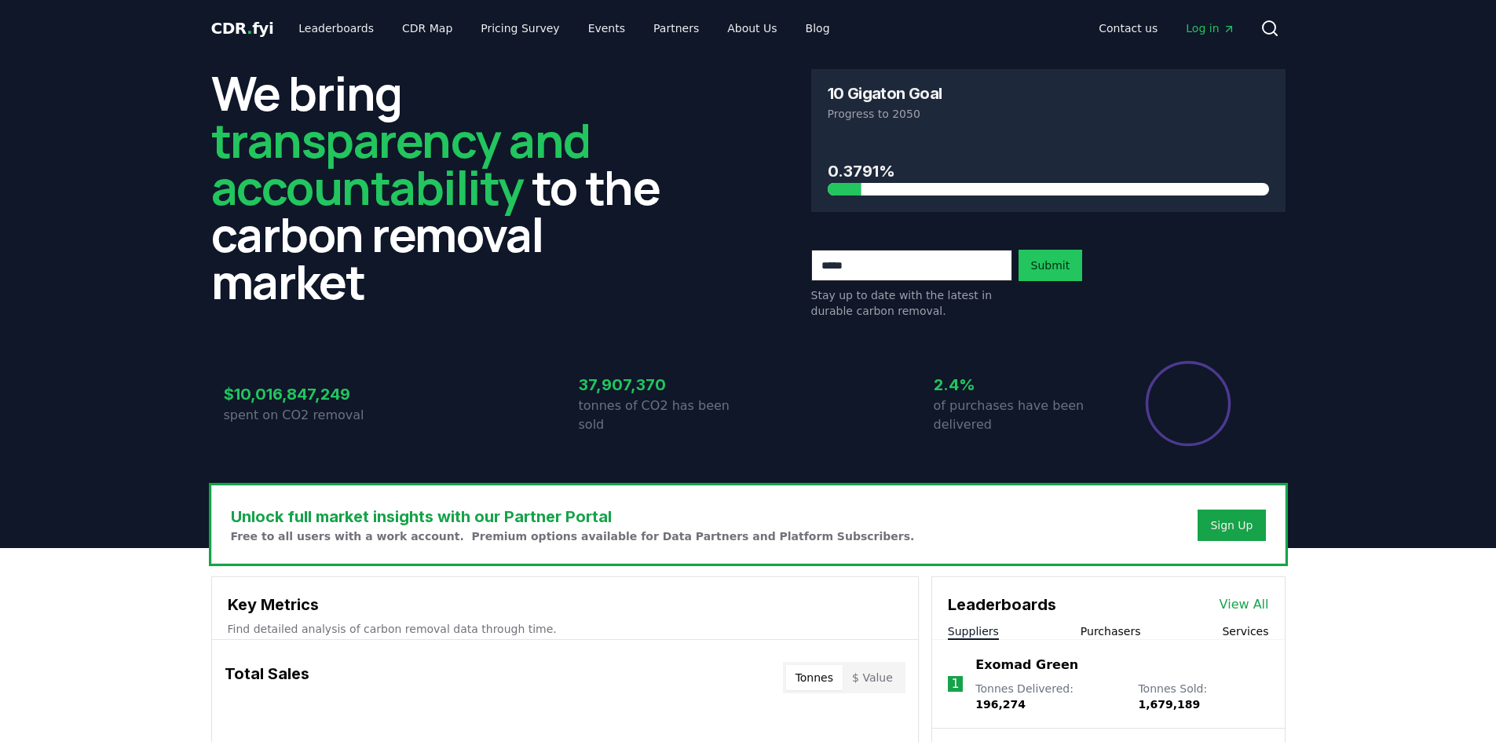 Image resolution: width=1496 pixels, height=742 pixels. I want to click on a: Log in, so click(1210, 28).